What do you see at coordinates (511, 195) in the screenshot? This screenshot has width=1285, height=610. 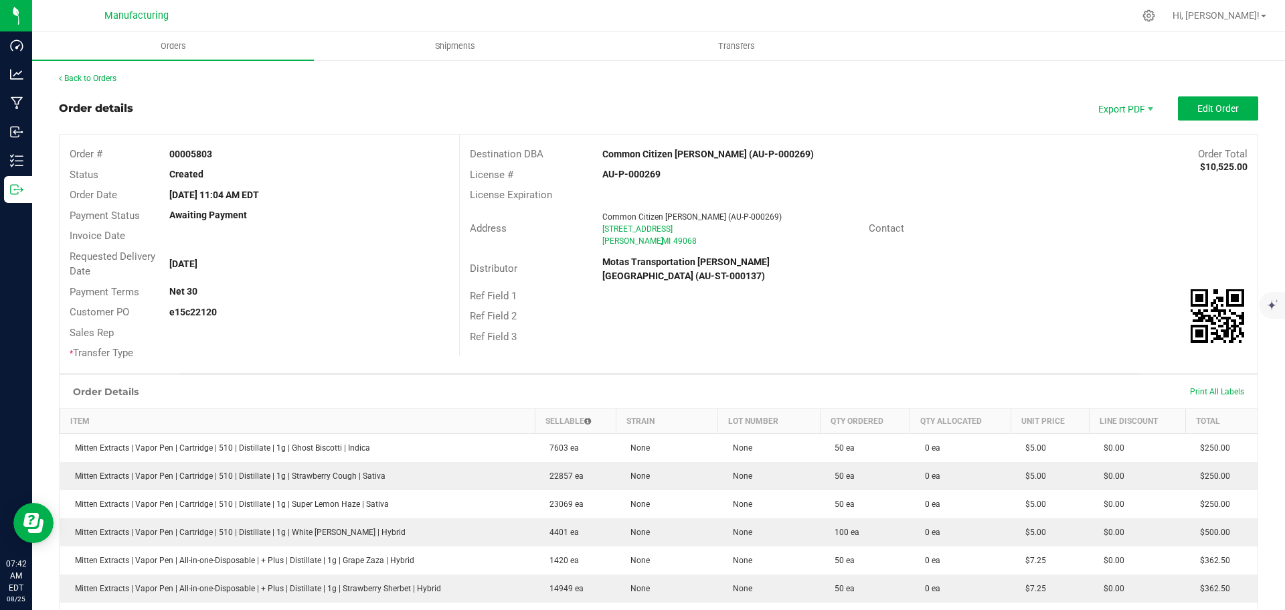 I see `span: License Expiration` at bounding box center [511, 195].